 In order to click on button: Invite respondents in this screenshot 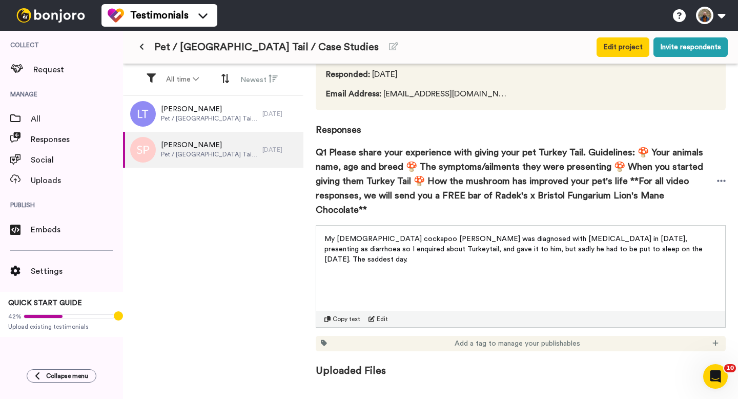, I will do `click(691, 47)`.